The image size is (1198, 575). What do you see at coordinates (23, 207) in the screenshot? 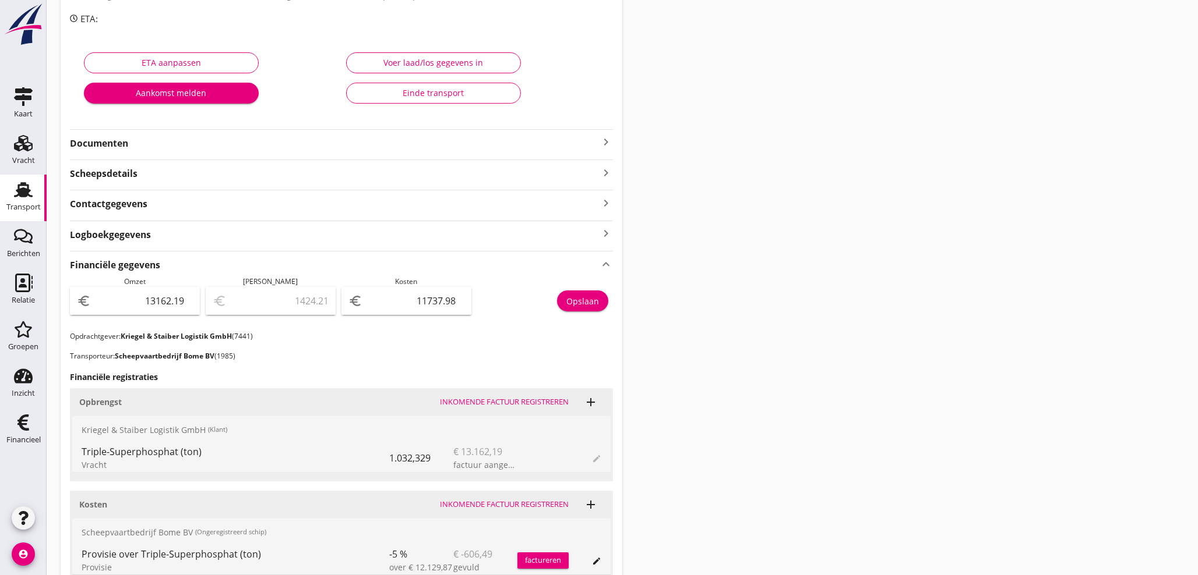
I see `div: Transport` at bounding box center [23, 207].